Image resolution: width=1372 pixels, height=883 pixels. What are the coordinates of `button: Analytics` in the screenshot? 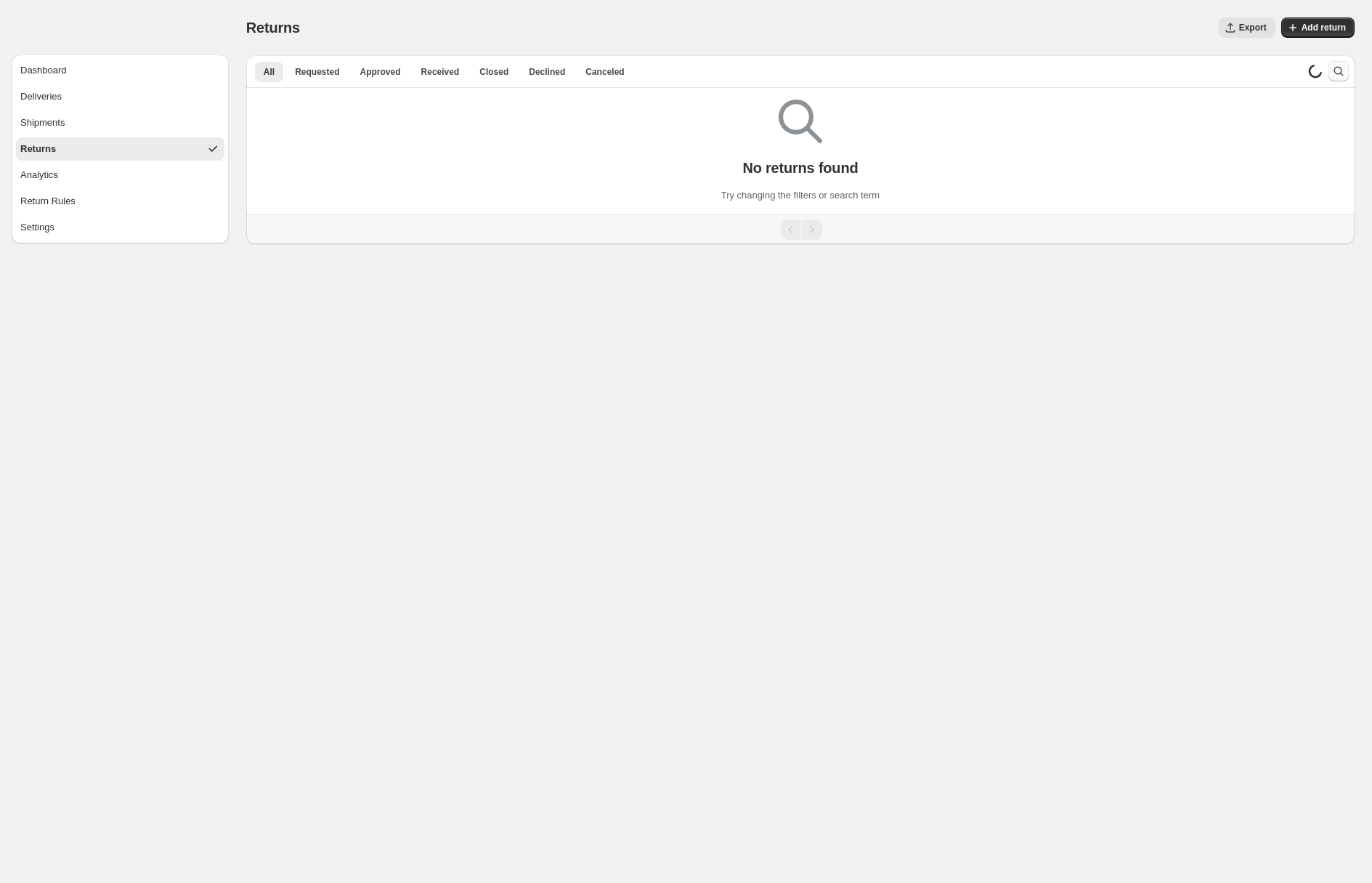 It's located at (120, 175).